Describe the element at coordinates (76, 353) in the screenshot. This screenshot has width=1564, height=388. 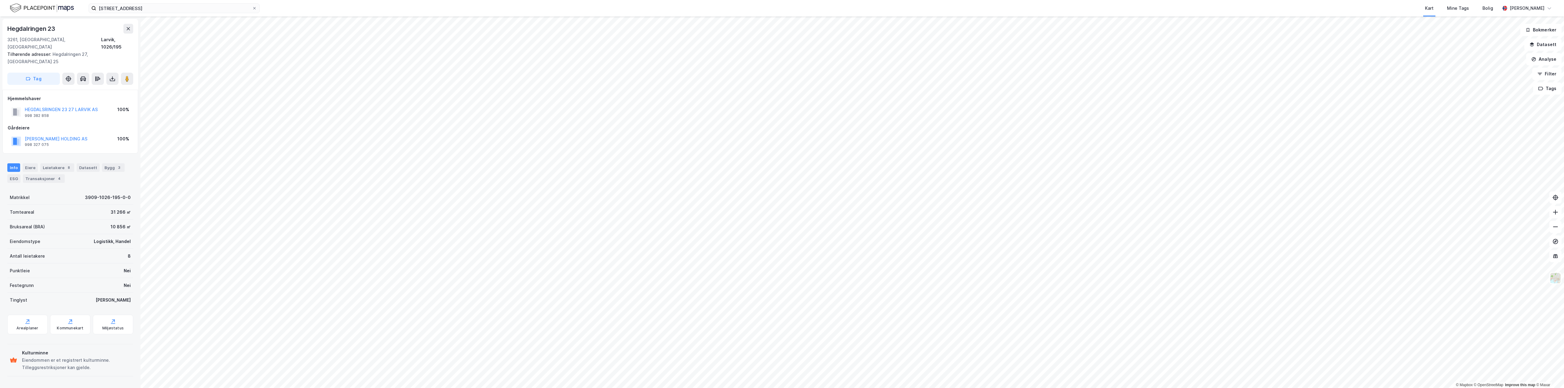
I see `div: Kulturminne` at that location.